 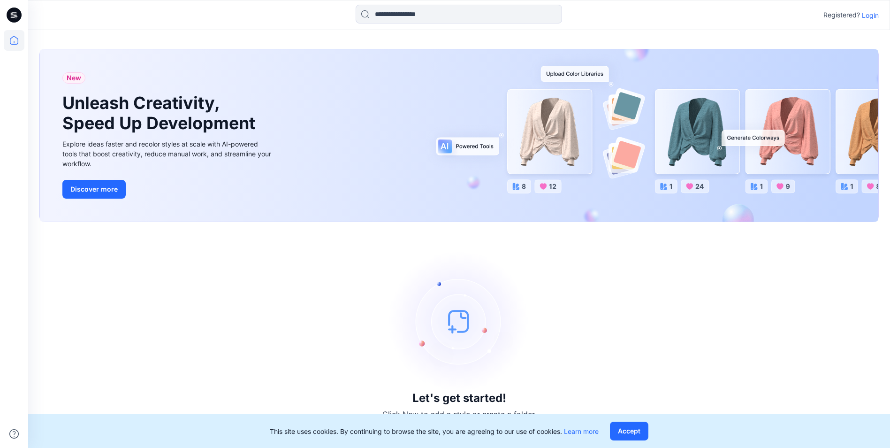 What do you see at coordinates (434, 431) in the screenshot?
I see `p: This site uses cookies. By continuing to browse the site, you are agreeing to our use of cookies.` at bounding box center [434, 431].